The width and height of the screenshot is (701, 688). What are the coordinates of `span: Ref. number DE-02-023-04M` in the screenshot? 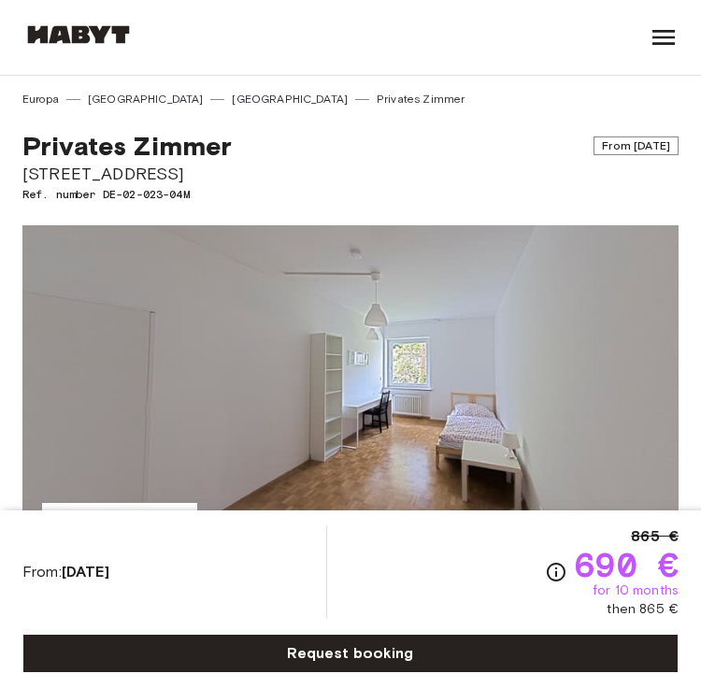 It's located at (350, 194).